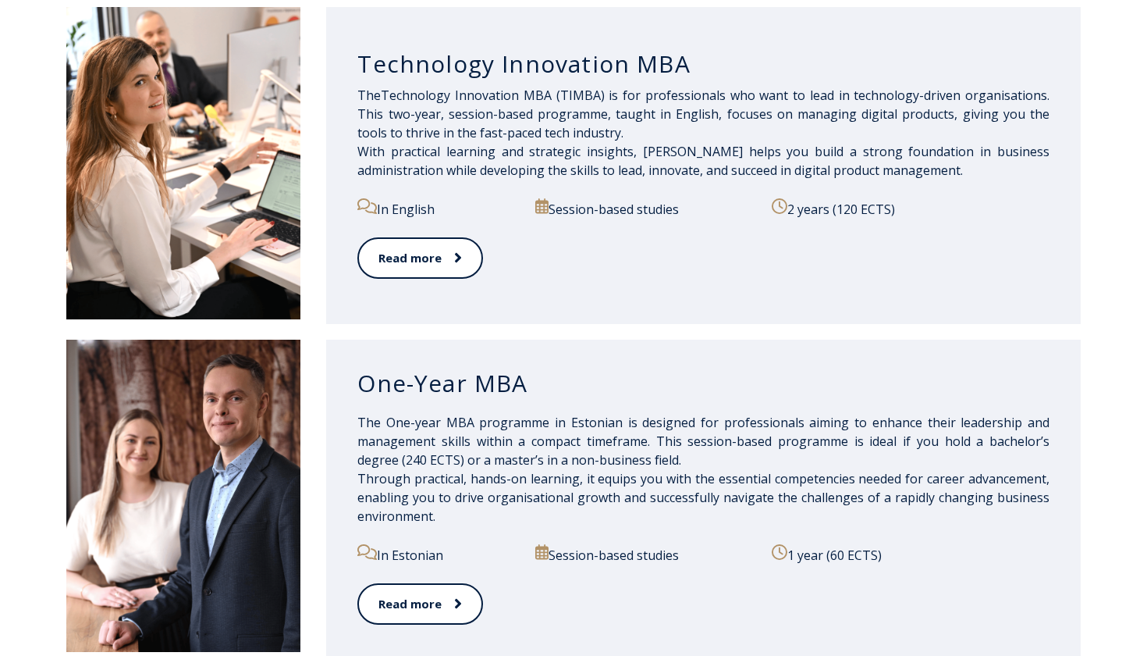 This screenshot has width=1147, height=656. I want to click on h3: Technology Innovation MBA, so click(703, 64).